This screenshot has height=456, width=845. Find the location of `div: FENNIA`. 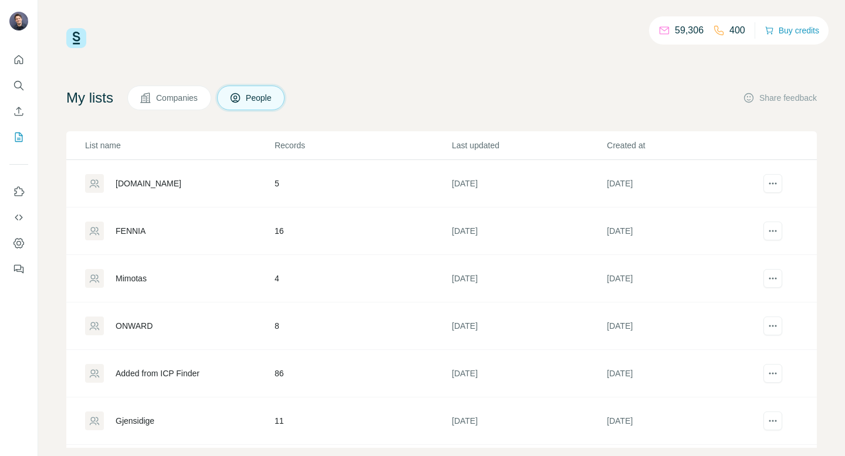

div: FENNIA is located at coordinates (130, 231).